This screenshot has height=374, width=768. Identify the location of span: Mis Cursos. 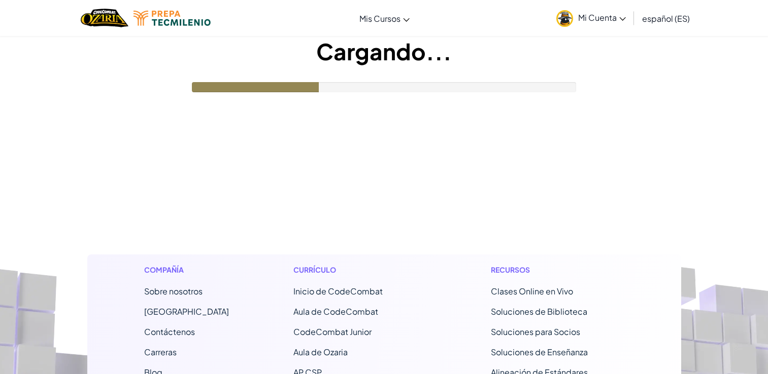
(379, 18).